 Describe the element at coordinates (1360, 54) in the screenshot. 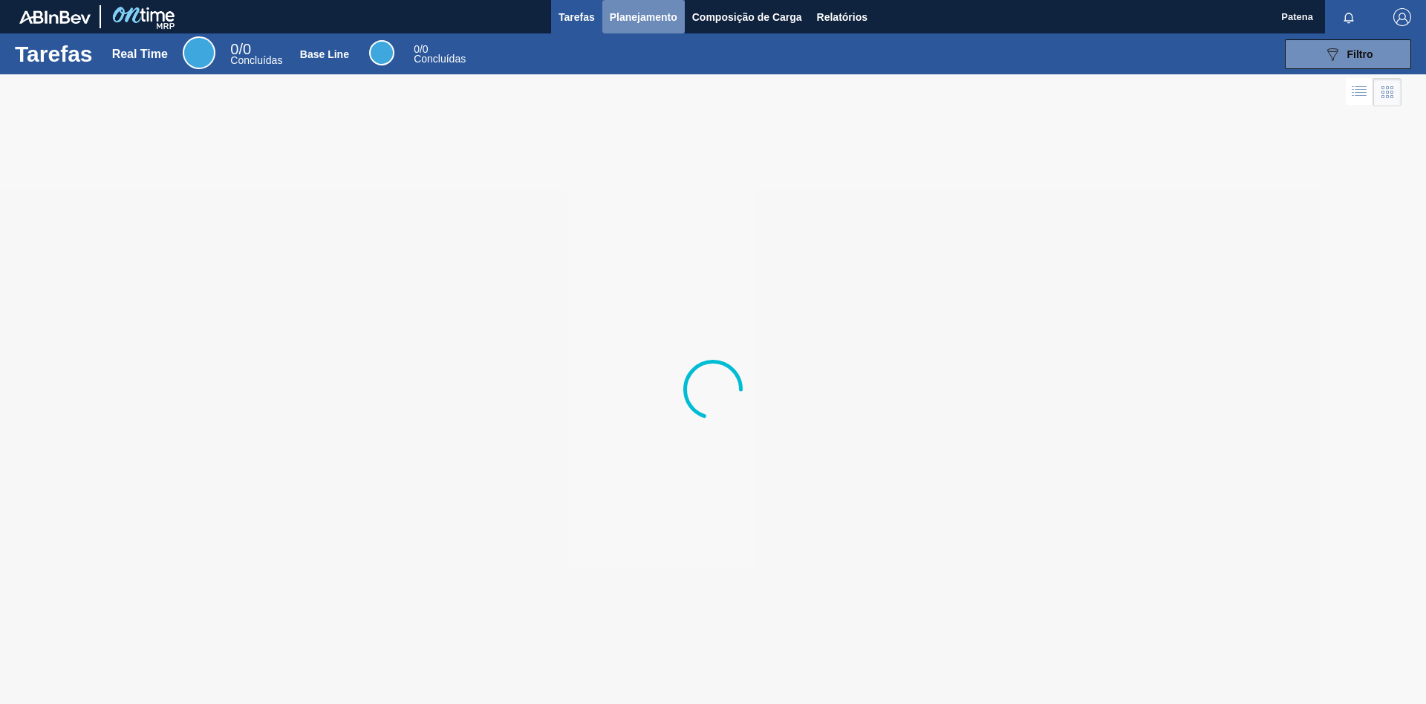

I see `span: Filtro` at that location.